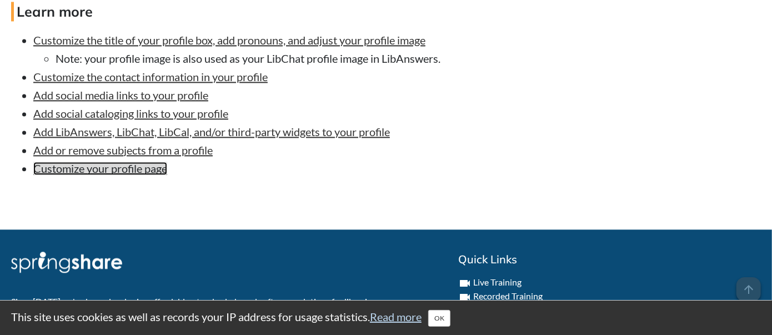 Image resolution: width=772 pixels, height=335 pixels. Describe the element at coordinates (288, 11) in the screenshot. I see `h4: Learn more` at that location.